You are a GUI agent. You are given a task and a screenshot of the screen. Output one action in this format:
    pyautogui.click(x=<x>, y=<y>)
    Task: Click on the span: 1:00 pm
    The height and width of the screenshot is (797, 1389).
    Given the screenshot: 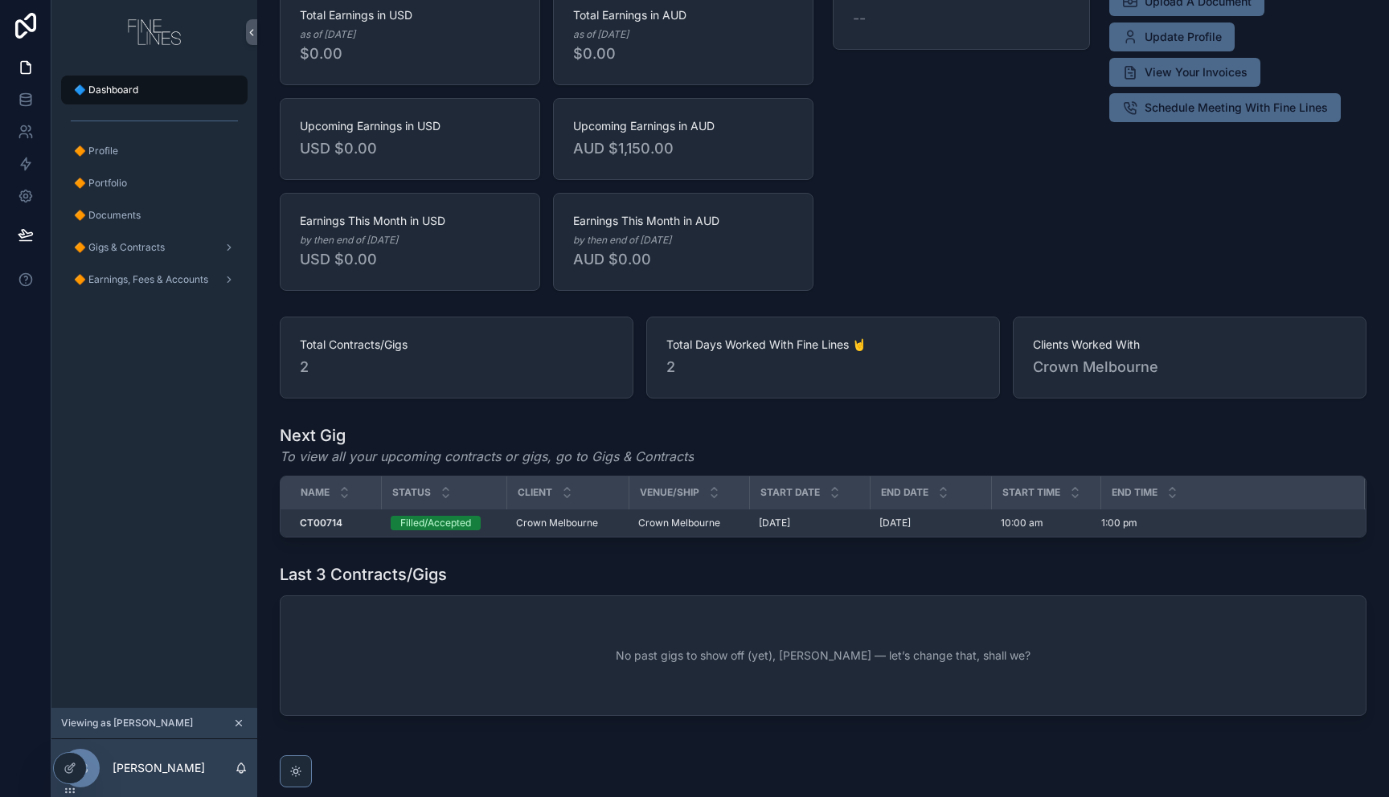 What is the action you would take?
    pyautogui.click(x=1119, y=523)
    